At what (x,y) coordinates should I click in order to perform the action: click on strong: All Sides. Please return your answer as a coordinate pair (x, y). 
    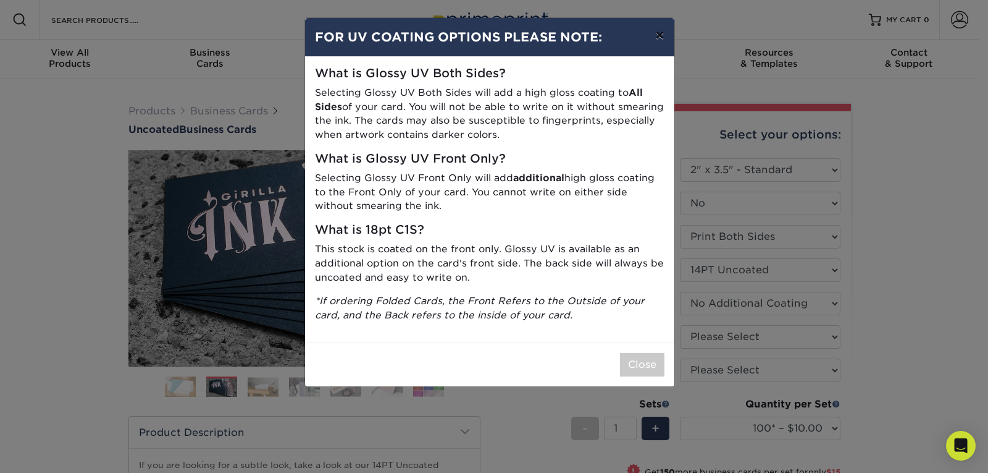
    Looking at the image, I should click on (479, 99).